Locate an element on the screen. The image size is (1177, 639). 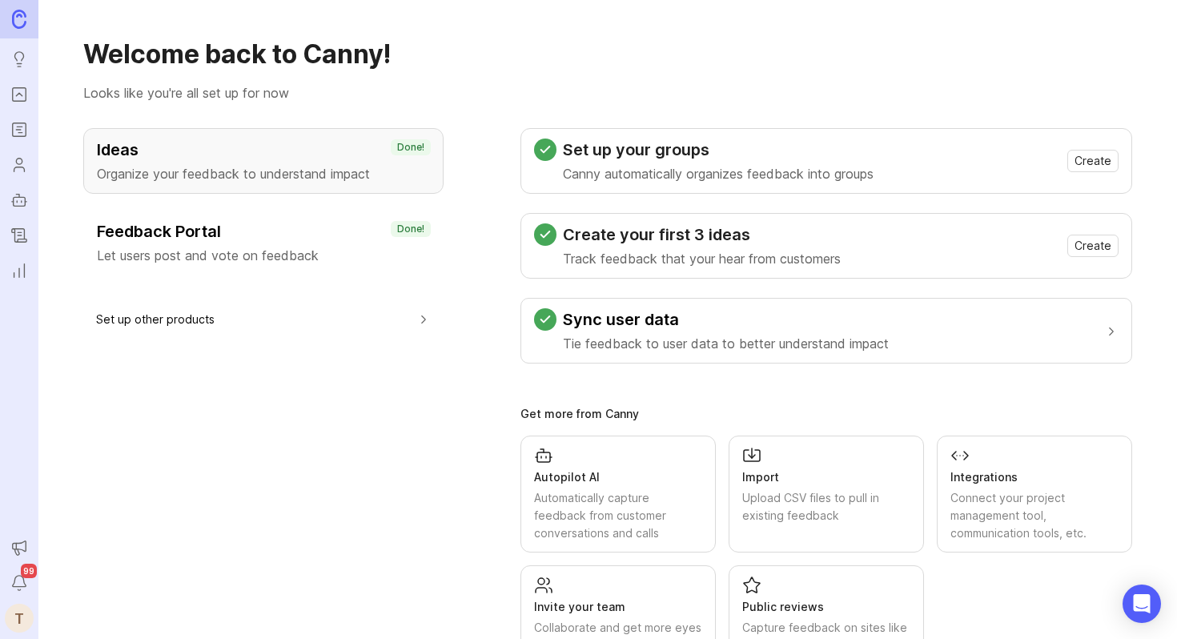
a: Changelog is located at coordinates (19, 235).